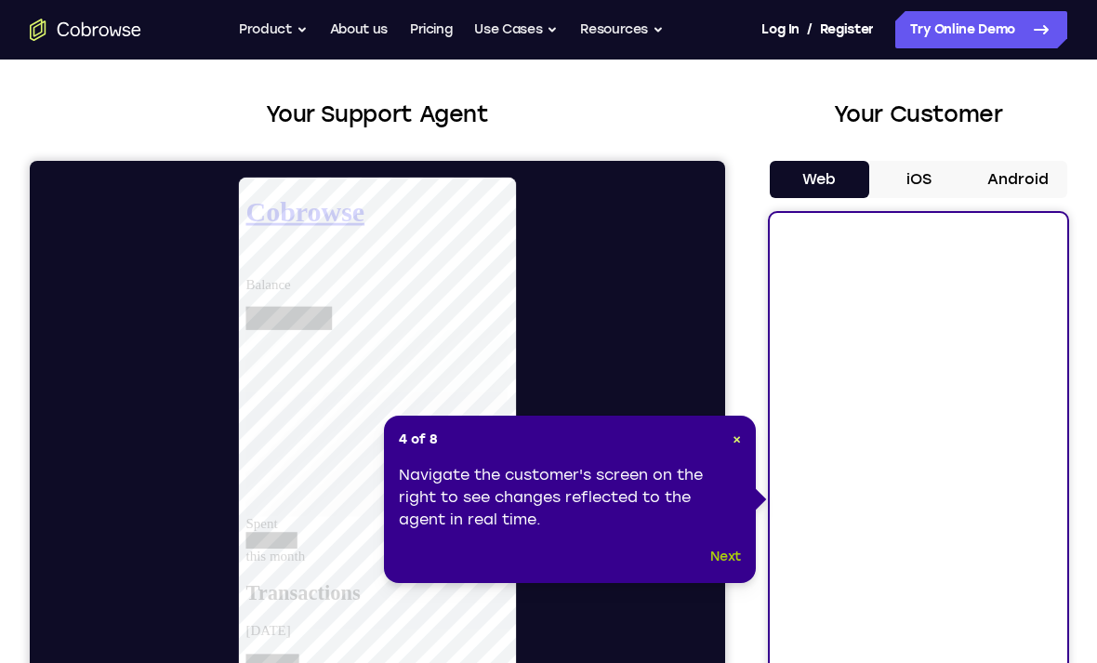  I want to click on a: Pricing, so click(431, 30).